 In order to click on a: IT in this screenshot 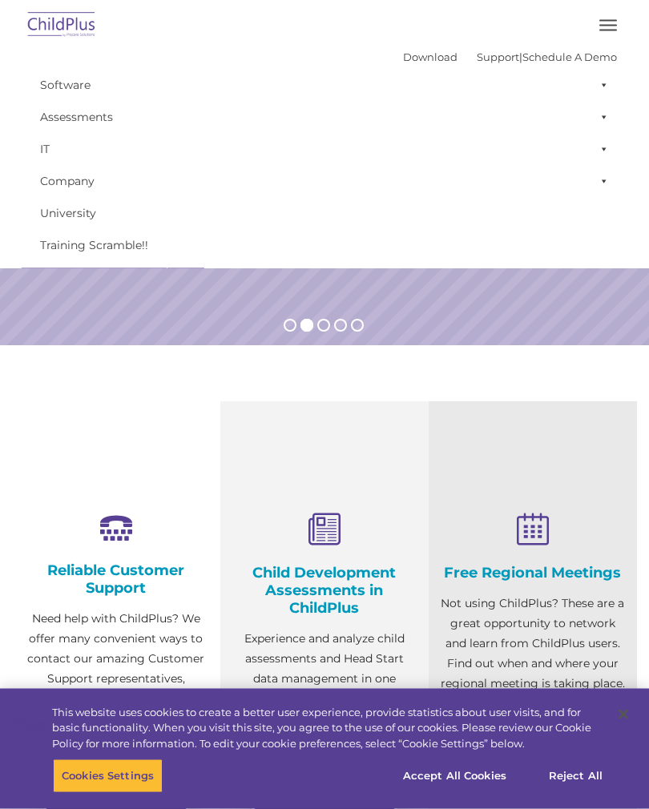, I will do `click(324, 149)`.